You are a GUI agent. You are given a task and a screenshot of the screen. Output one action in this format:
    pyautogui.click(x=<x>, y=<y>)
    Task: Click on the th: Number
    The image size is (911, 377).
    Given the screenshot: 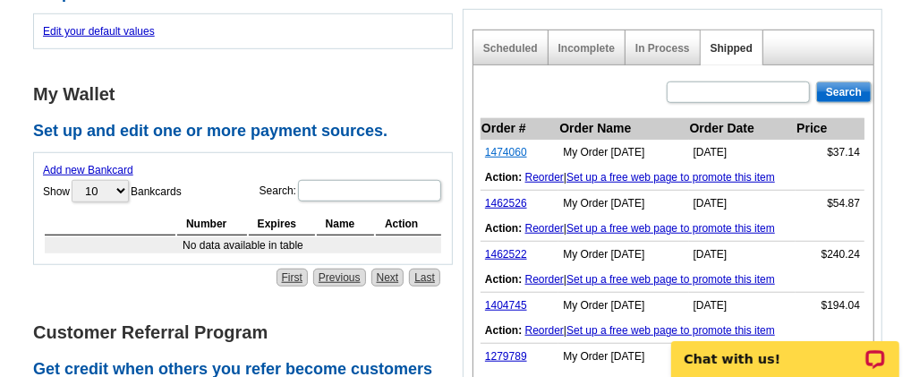 What is the action you would take?
    pyautogui.click(x=212, y=224)
    